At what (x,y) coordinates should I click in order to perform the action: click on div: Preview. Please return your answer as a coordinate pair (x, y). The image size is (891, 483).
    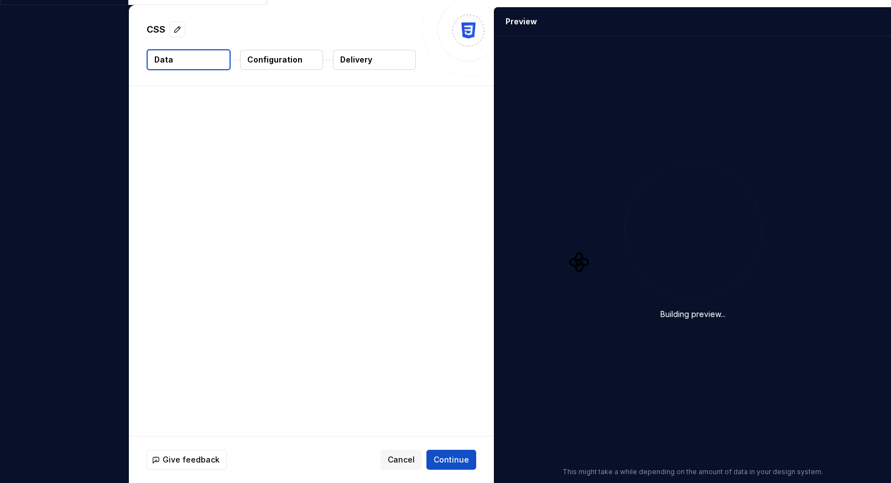
    Looking at the image, I should click on (521, 22).